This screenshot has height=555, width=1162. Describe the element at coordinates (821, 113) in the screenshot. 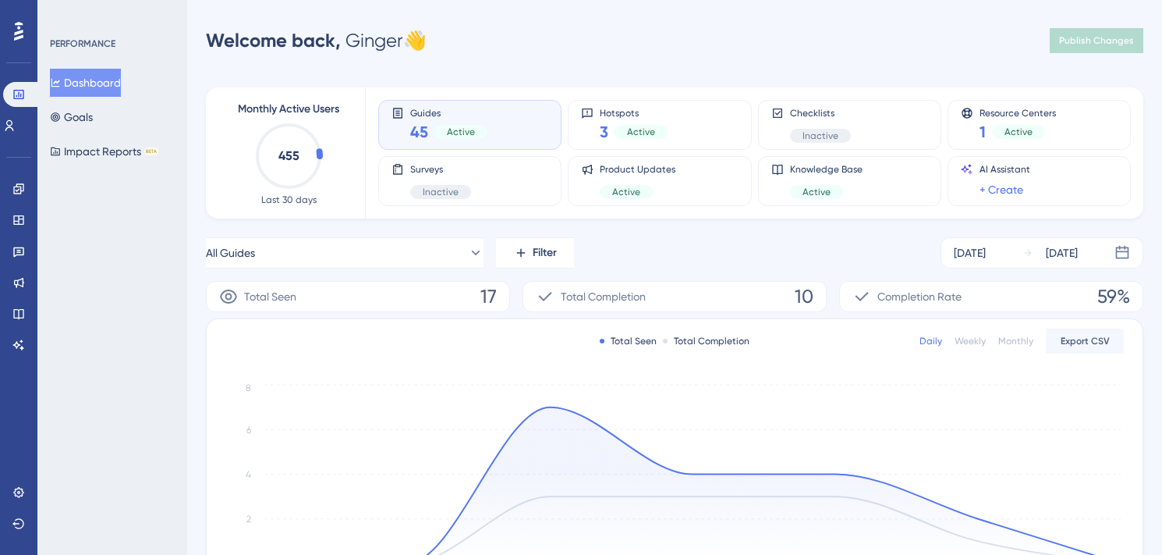

I see `span: Checklists` at that location.